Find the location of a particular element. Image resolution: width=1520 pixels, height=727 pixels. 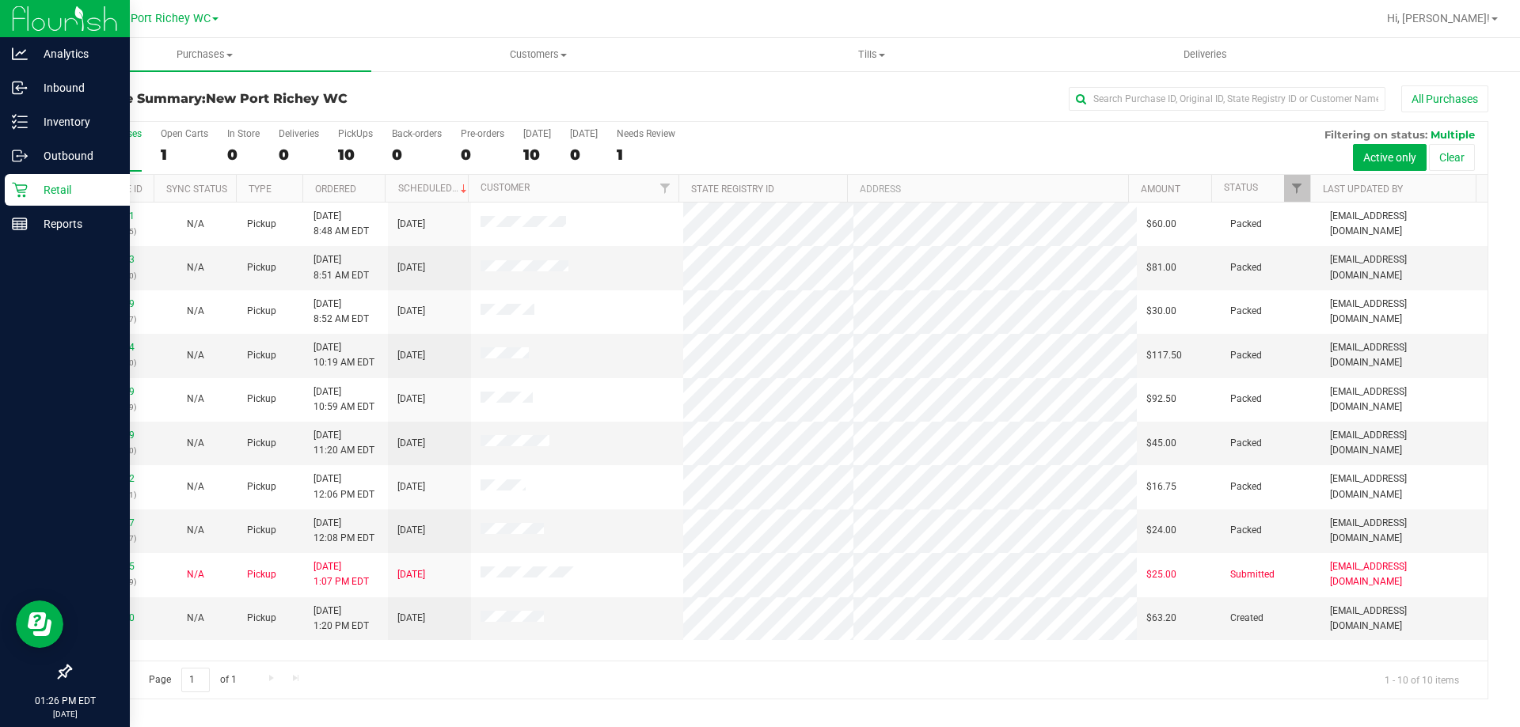

div: PickUps is located at coordinates (355, 134).